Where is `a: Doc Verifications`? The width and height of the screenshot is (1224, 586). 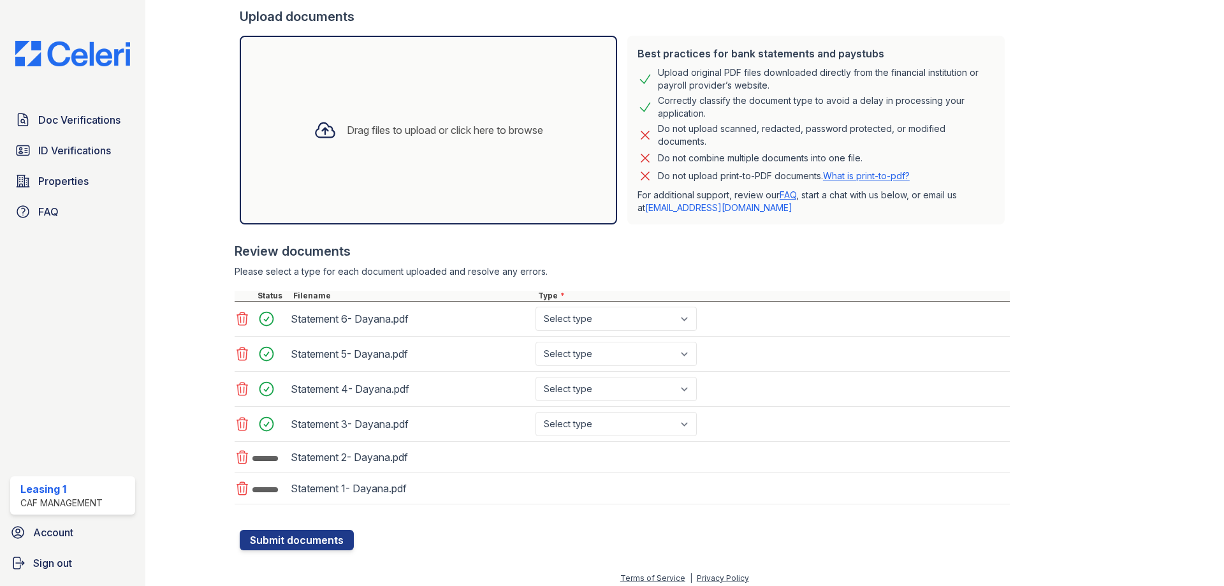
a: Doc Verifications is located at coordinates (73, 120).